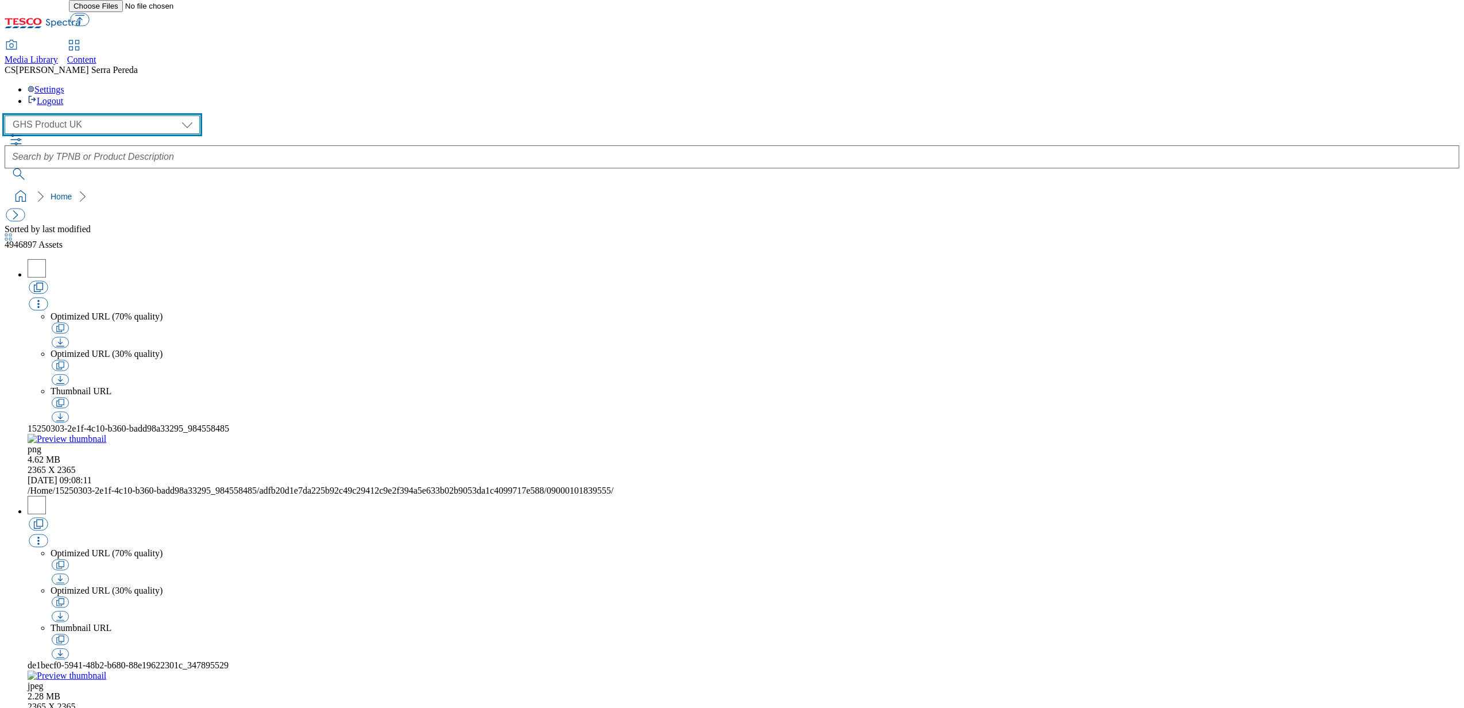 The width and height of the screenshot is (1464, 708). I want to click on a: Logout, so click(45, 101).